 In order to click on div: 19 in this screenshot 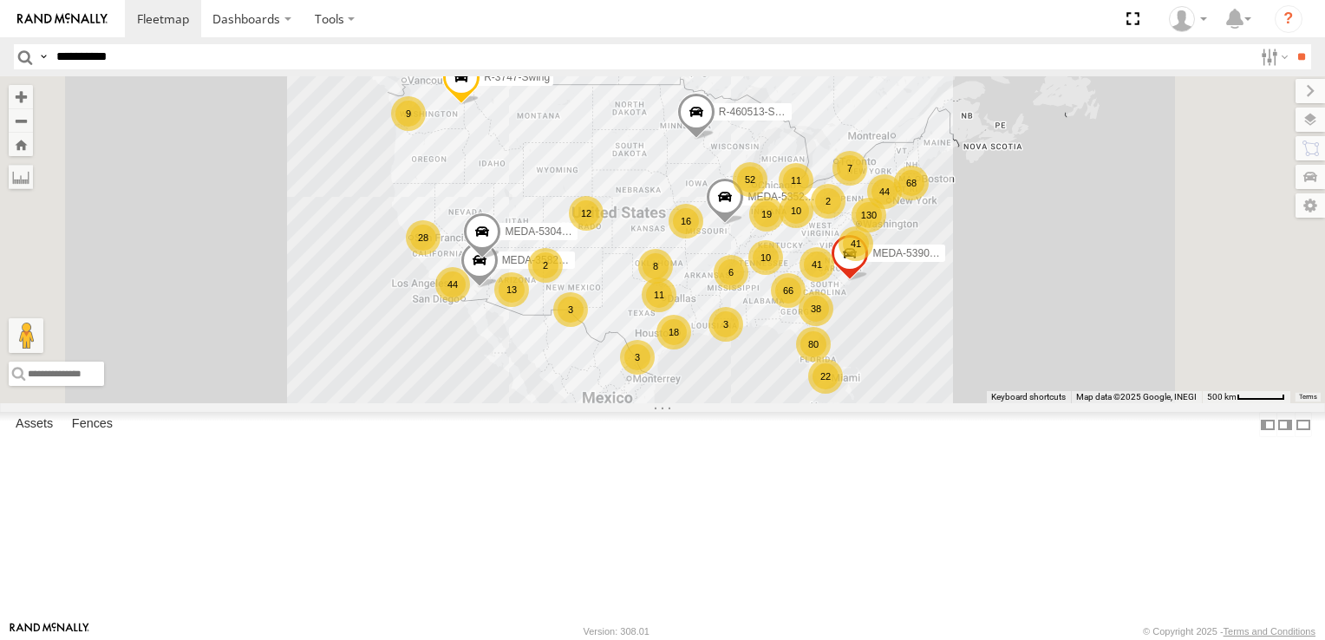, I will do `click(767, 214)`.